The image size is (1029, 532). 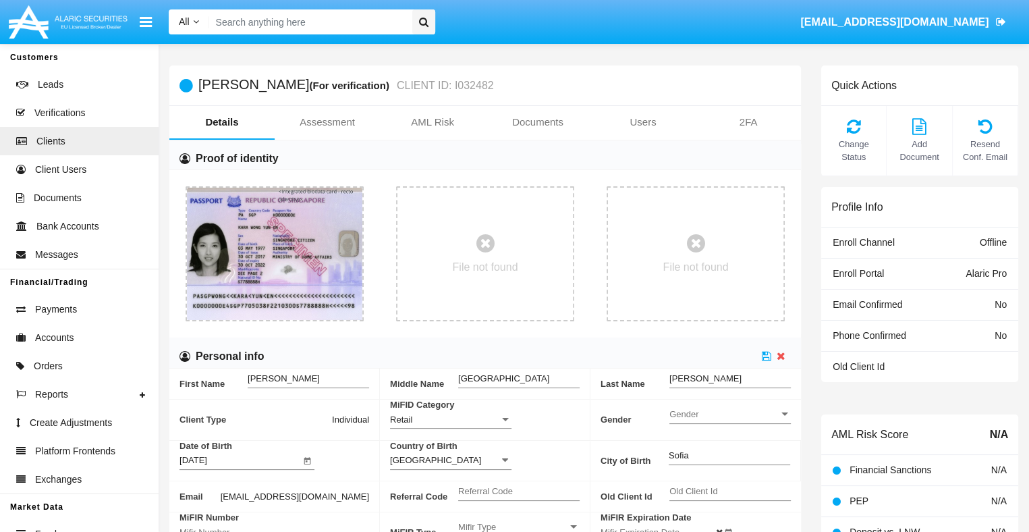 What do you see at coordinates (256, 420) in the screenshot?
I see `span: Client Type` at bounding box center [256, 420].